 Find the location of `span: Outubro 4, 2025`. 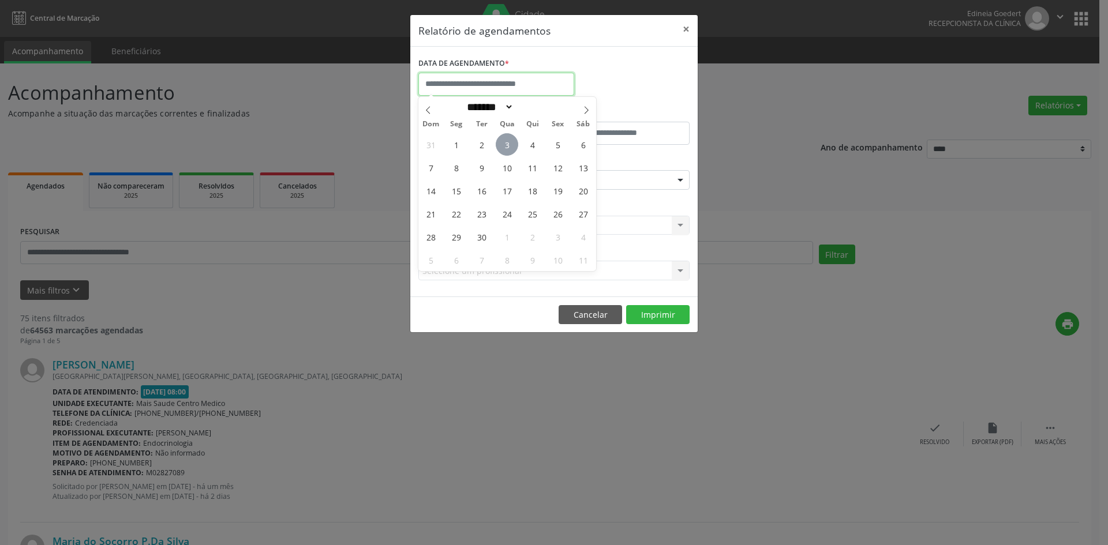

span: Outubro 4, 2025 is located at coordinates (583, 237).